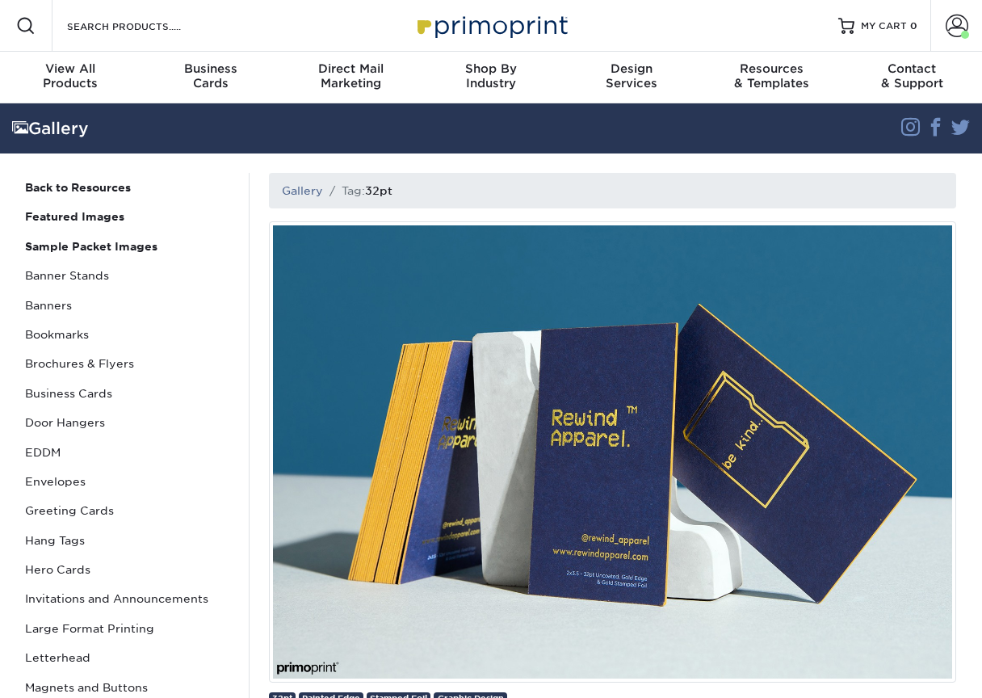 This screenshot has height=698, width=982. I want to click on a: EDDM, so click(128, 452).